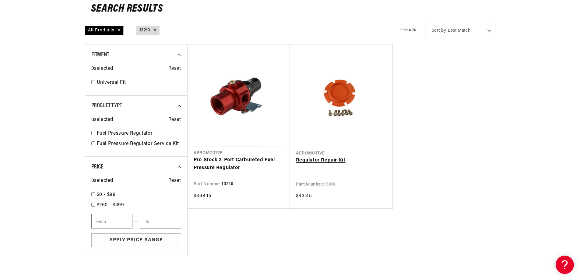 The height and width of the screenshot is (280, 580). What do you see at coordinates (408, 30) in the screenshot?
I see `span: 2 results` at bounding box center [408, 30].